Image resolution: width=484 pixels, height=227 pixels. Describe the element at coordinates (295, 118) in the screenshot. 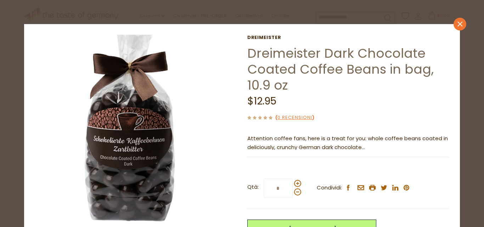

I see `a: 0 recensioni` at that location.